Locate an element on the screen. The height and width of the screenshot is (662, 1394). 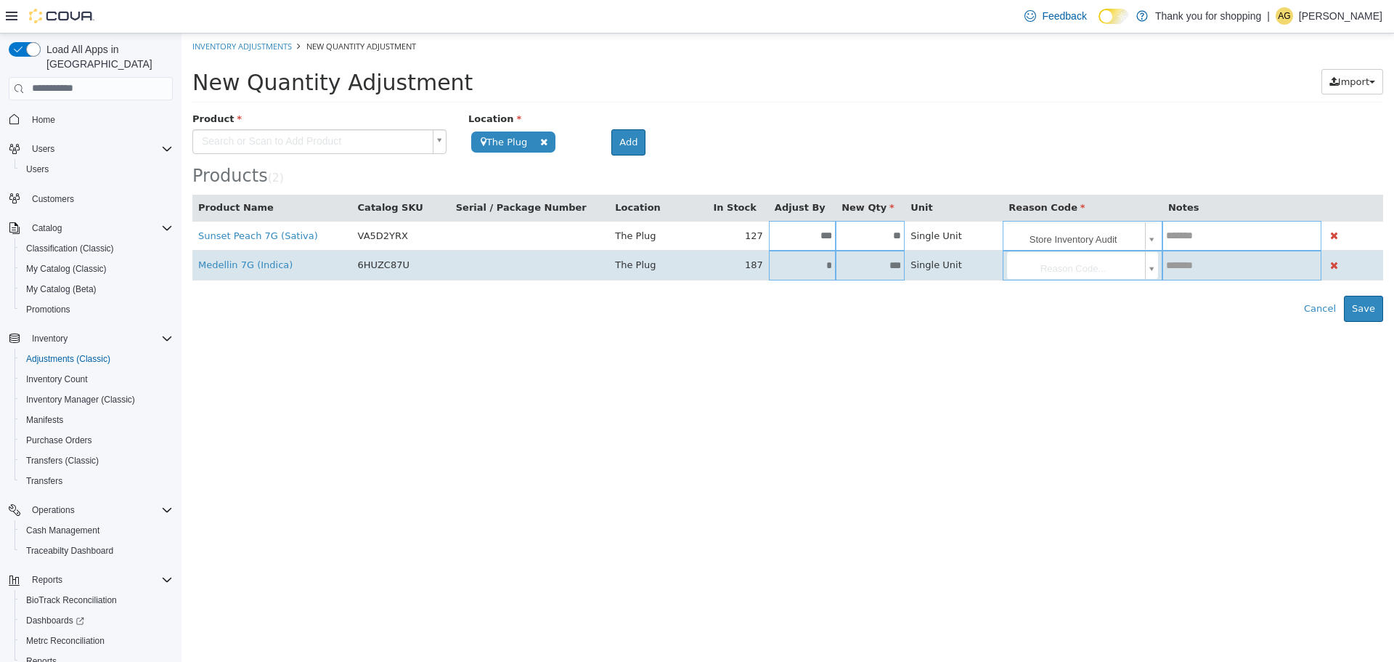
button: Home is located at coordinates (91, 119).